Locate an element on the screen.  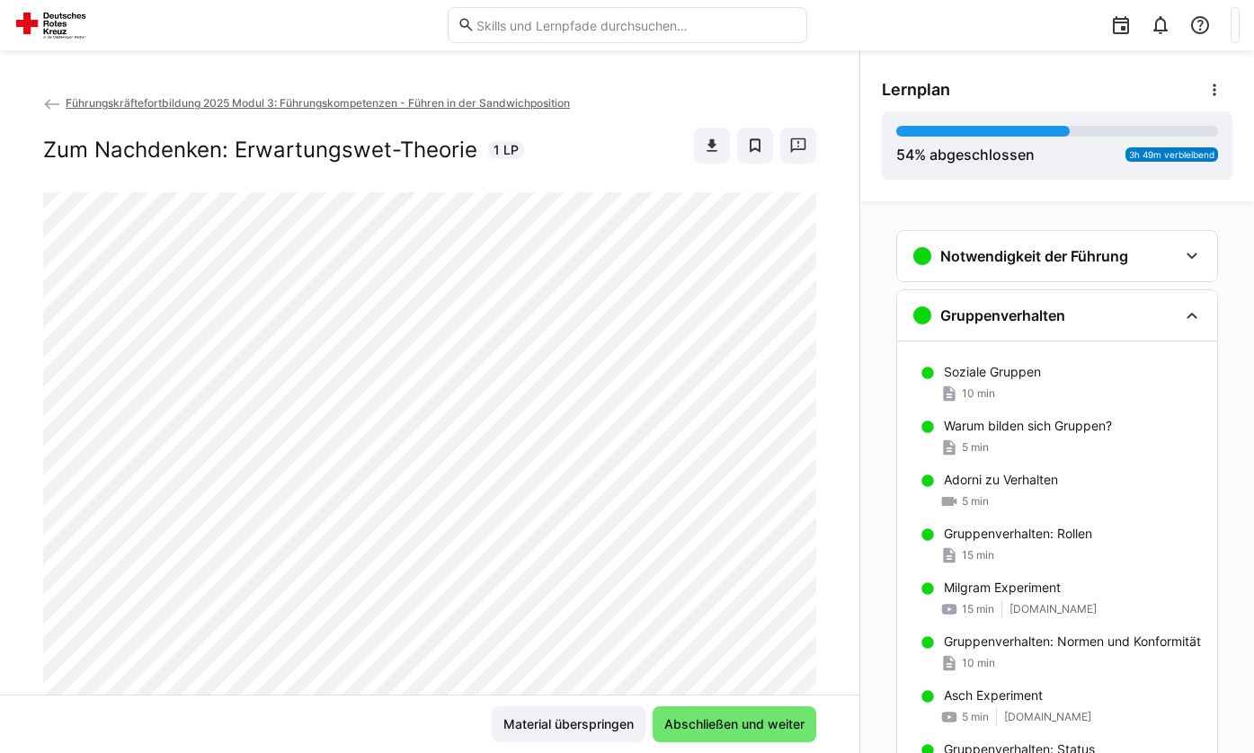
span: 54 is located at coordinates (905, 155).